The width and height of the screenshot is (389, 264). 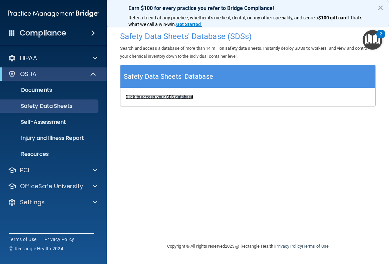 I want to click on p: OfficeSafe University, so click(x=51, y=186).